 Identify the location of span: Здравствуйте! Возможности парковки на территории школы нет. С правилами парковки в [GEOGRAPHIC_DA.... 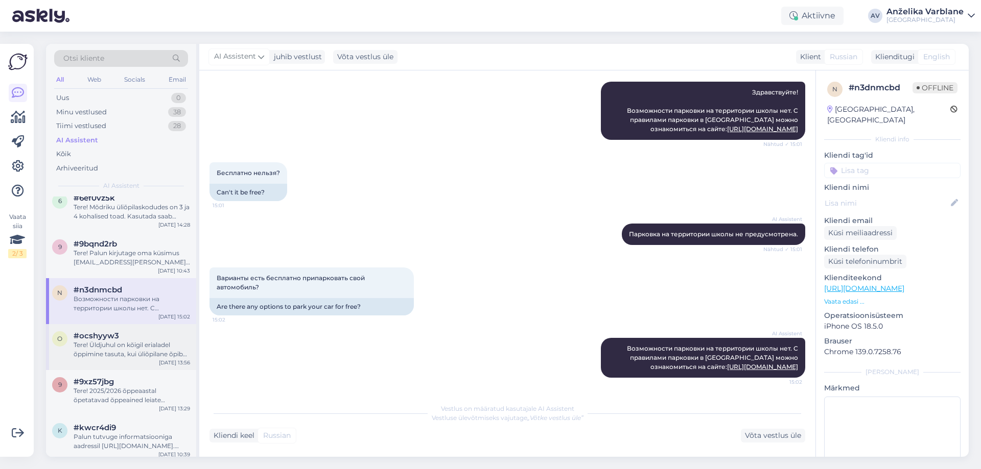
(713, 110).